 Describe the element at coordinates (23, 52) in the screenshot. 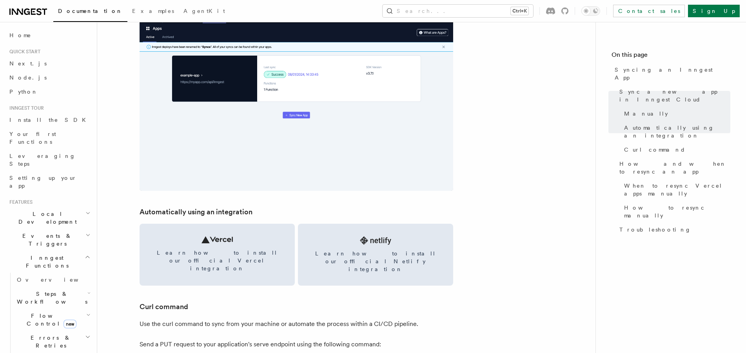

I see `span: Quick start` at that location.